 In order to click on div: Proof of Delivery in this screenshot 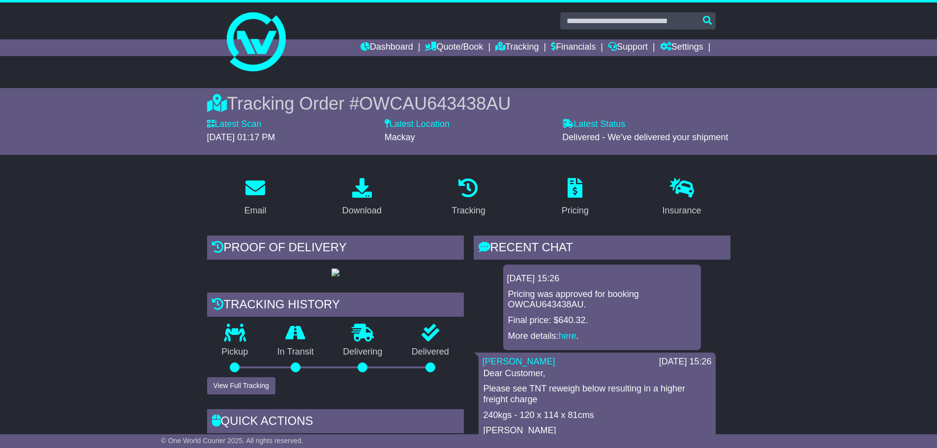, I will do `click(335, 249)`.